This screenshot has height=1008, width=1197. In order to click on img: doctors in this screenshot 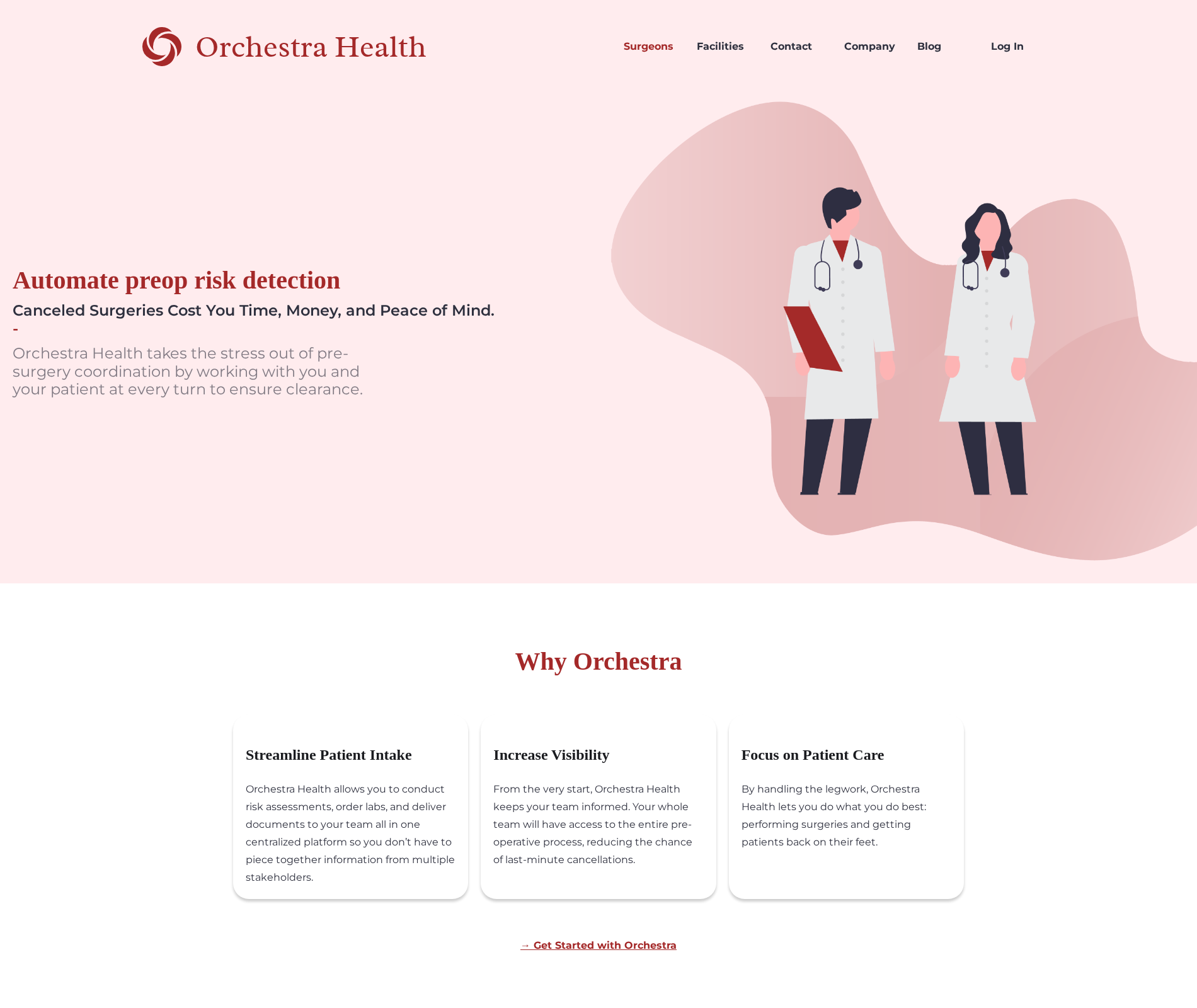, I will do `click(898, 338)`.